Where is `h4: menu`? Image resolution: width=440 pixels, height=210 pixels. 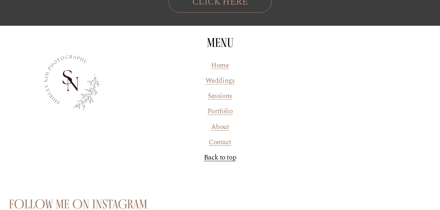 h4: menu is located at coordinates (220, 42).